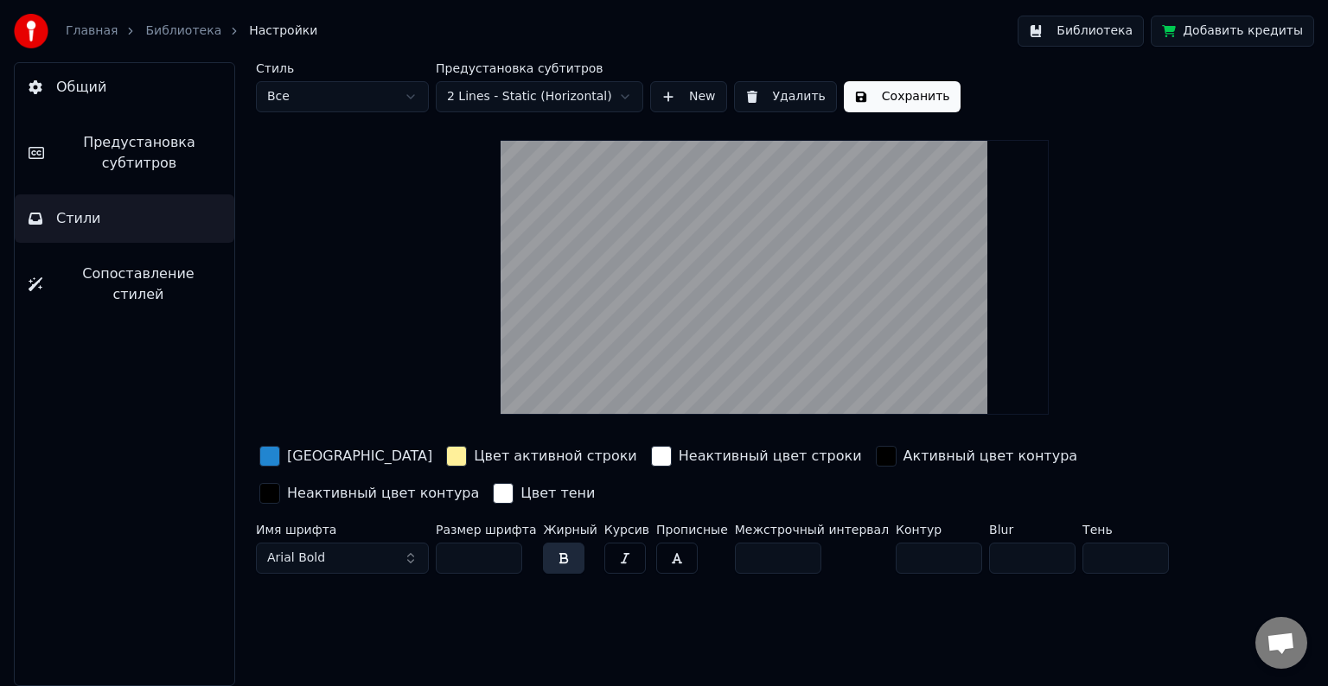 The height and width of the screenshot is (686, 1328). I want to click on label: Курсив, so click(627, 530).